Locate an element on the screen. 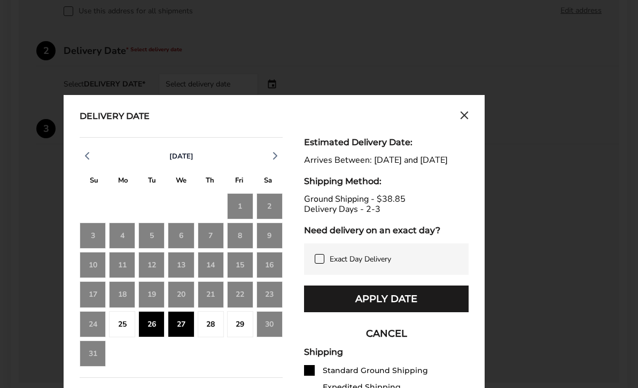 This screenshot has height=388, width=638. div: Delivery Date is located at coordinates (114, 117).